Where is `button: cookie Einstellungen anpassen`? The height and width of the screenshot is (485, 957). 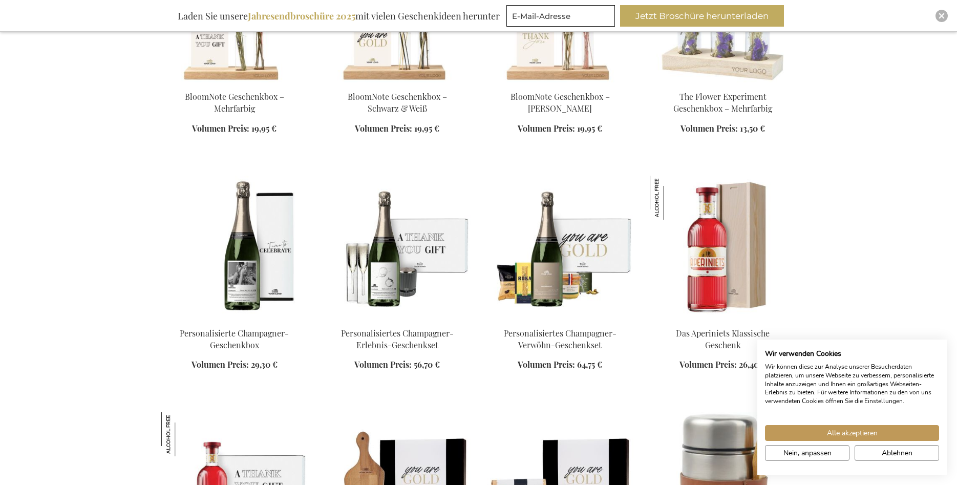
button: cookie Einstellungen anpassen is located at coordinates (807, 453).